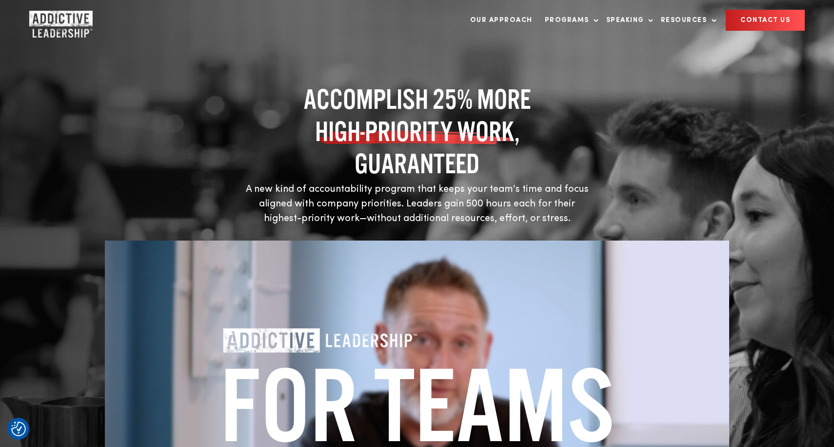 Image resolution: width=834 pixels, height=447 pixels. What do you see at coordinates (501, 20) in the screenshot?
I see `a: Our Approach` at bounding box center [501, 20].